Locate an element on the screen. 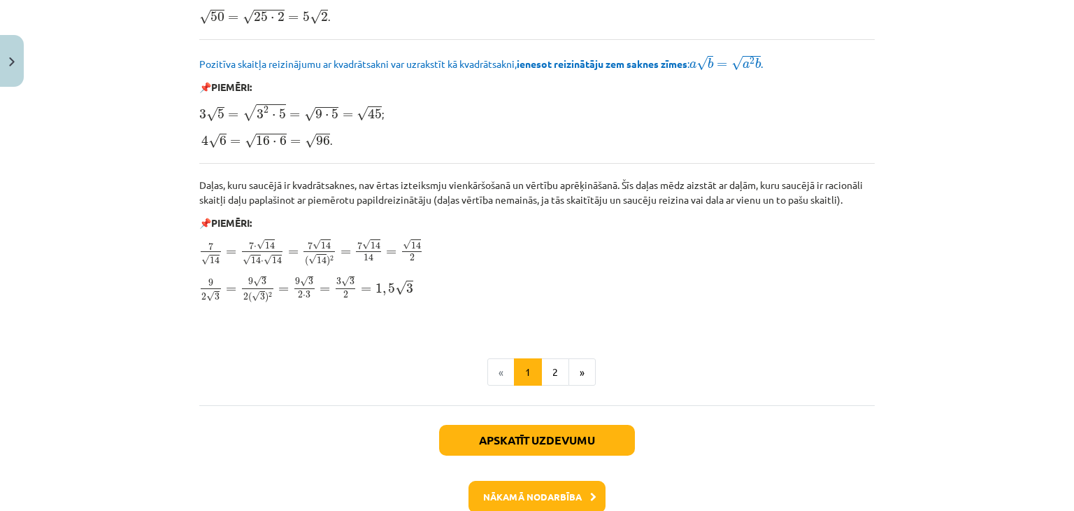  span: Pozitīva skaitļa reizinājumu ar kvadrātsakni var uzrakstīt kā kvadrātsakni, : . is located at coordinates (481, 64).